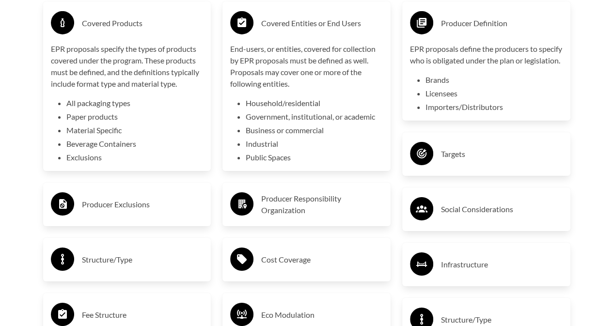  What do you see at coordinates (494, 94) in the screenshot?
I see `li: Licensees` at bounding box center [494, 94].